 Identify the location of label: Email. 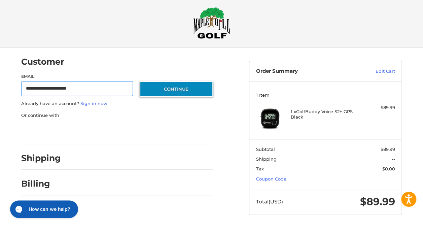
(77, 76).